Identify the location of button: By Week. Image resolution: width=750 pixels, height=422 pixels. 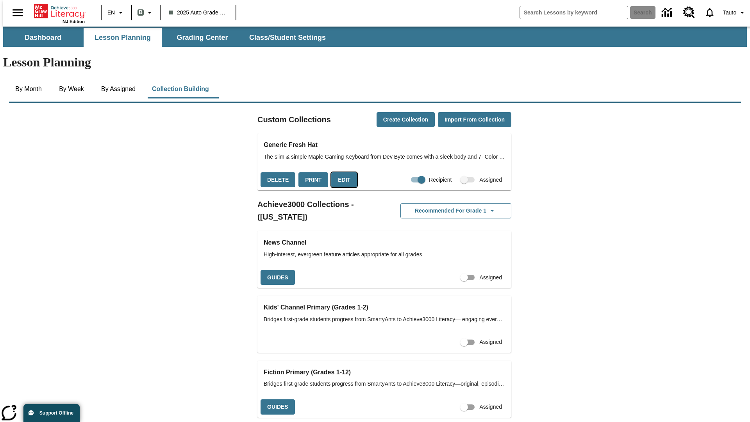
(71, 89).